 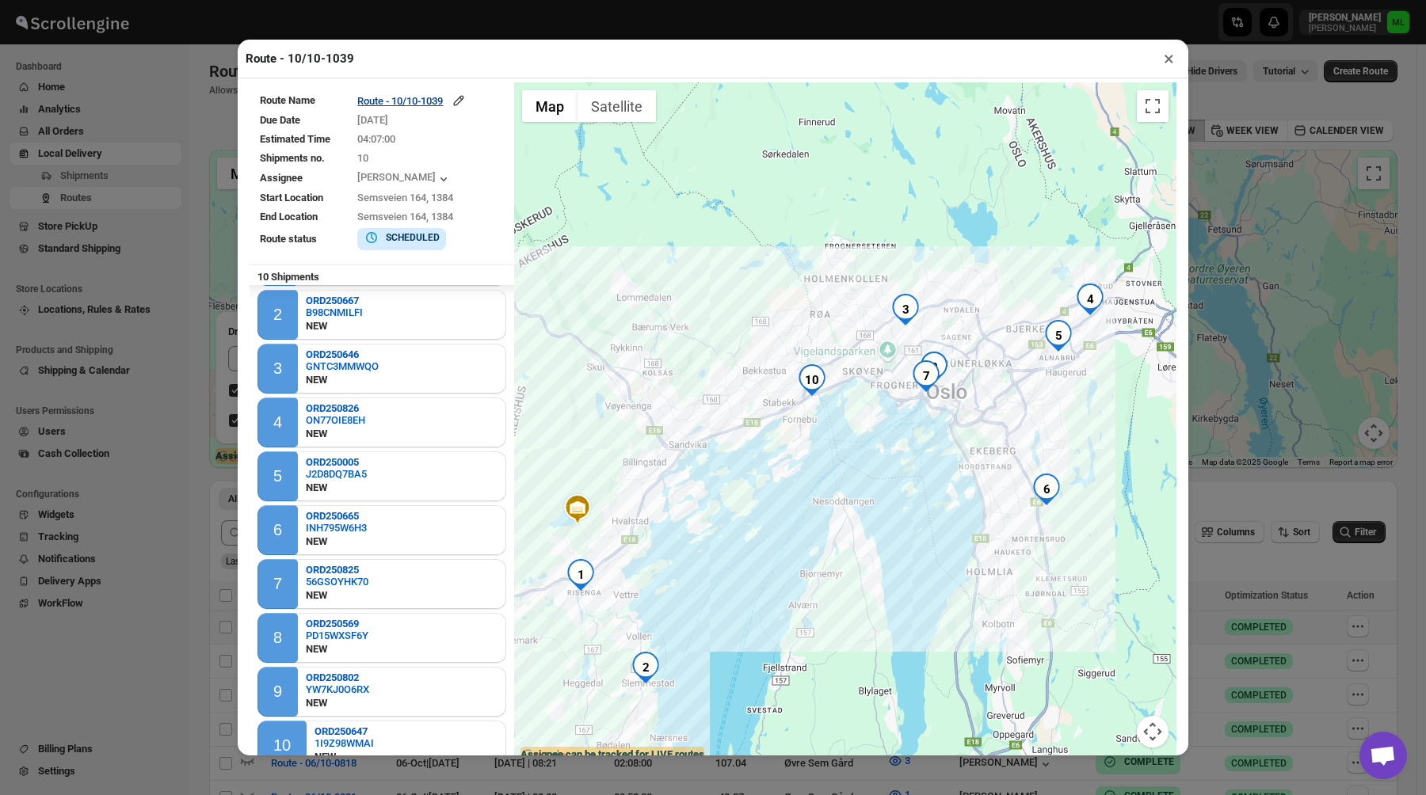 What do you see at coordinates (288, 276) in the screenshot?
I see `b: 10 Shipments` at bounding box center [288, 276].